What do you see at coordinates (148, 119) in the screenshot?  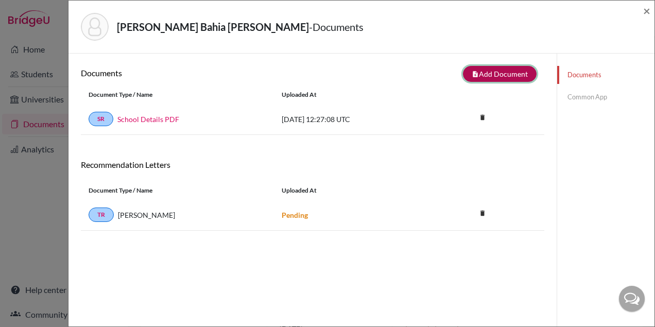 I see `a: School Details PDF` at bounding box center [148, 119].